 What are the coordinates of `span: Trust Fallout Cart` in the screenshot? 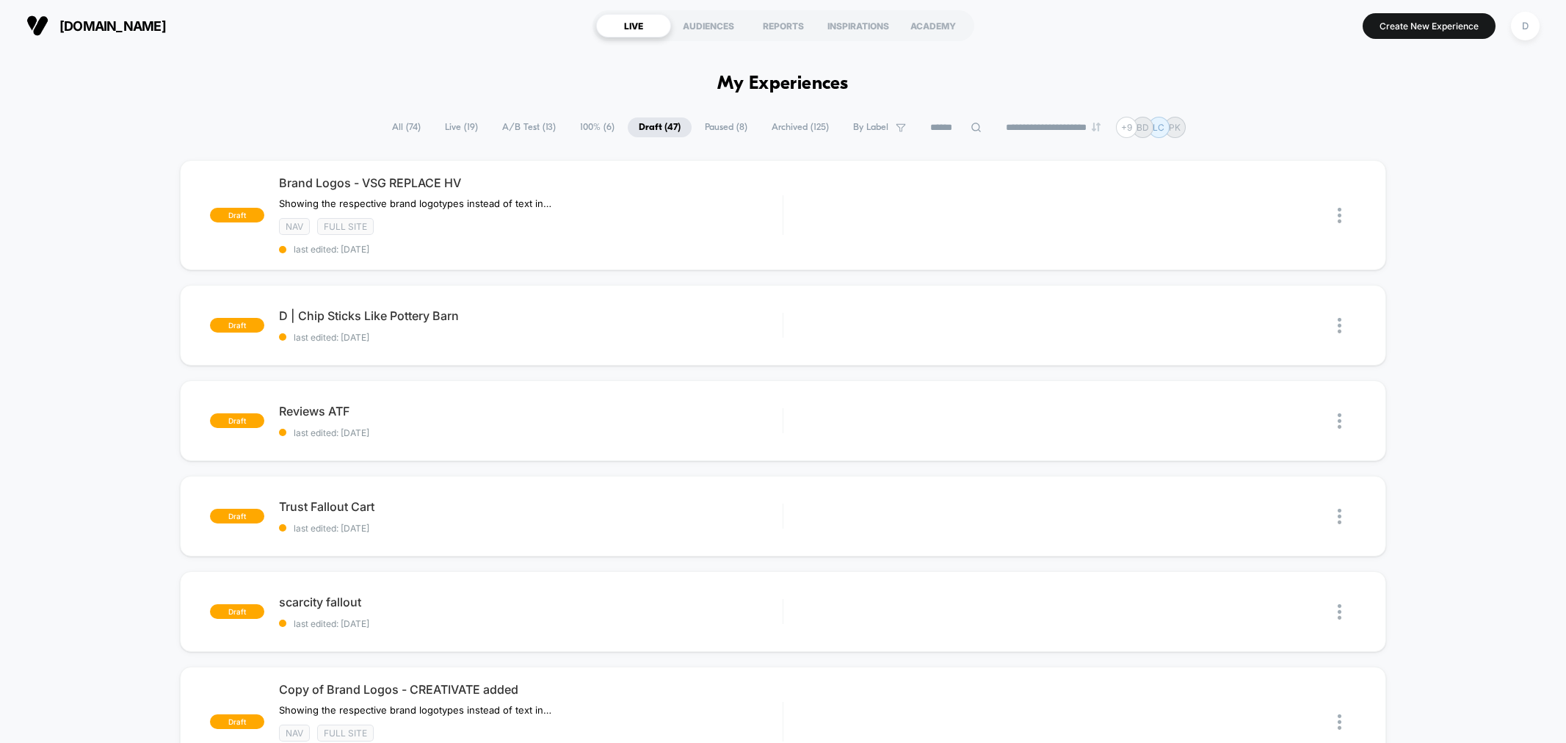 It's located at (530, 507).